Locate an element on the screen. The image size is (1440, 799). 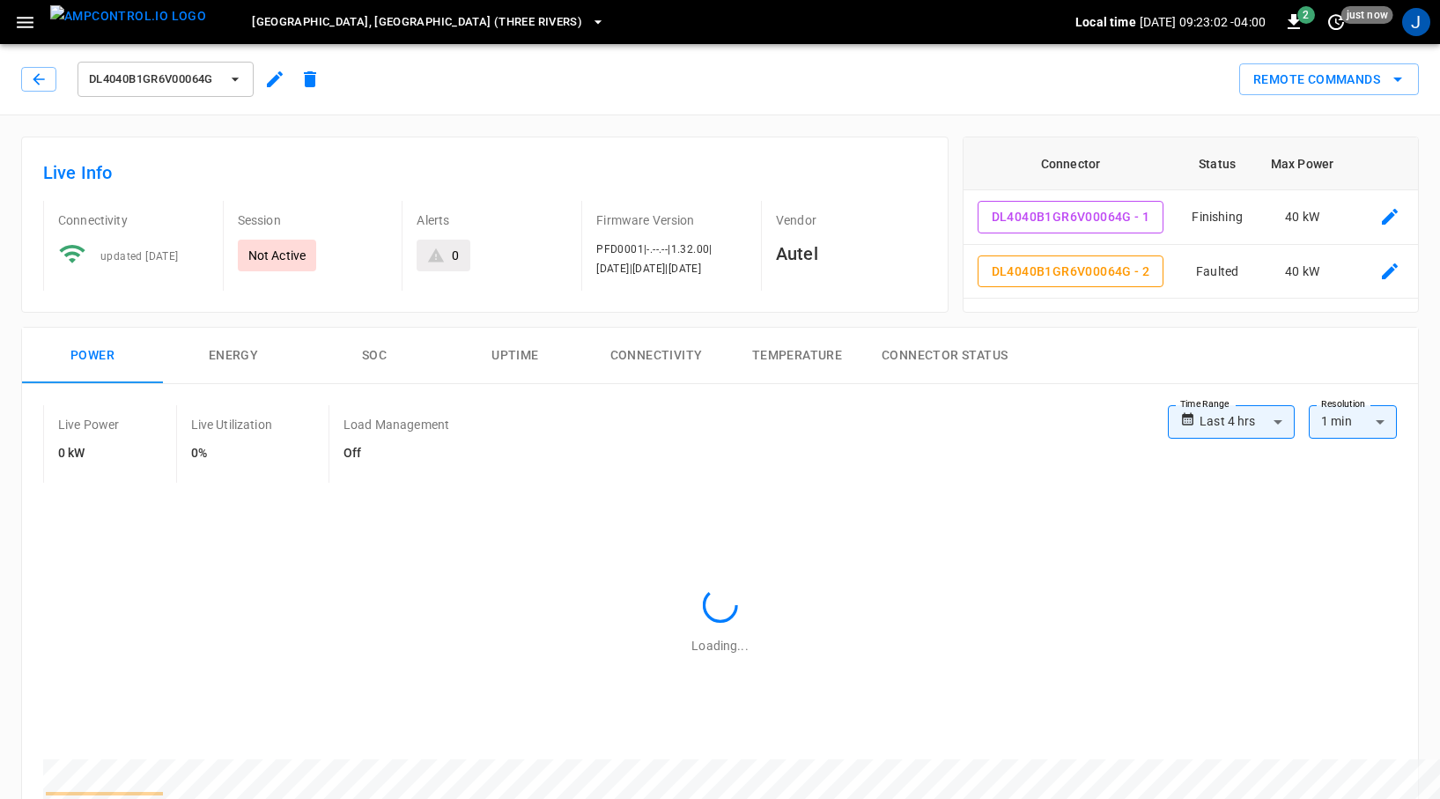
div: 0 is located at coordinates (455, 255).